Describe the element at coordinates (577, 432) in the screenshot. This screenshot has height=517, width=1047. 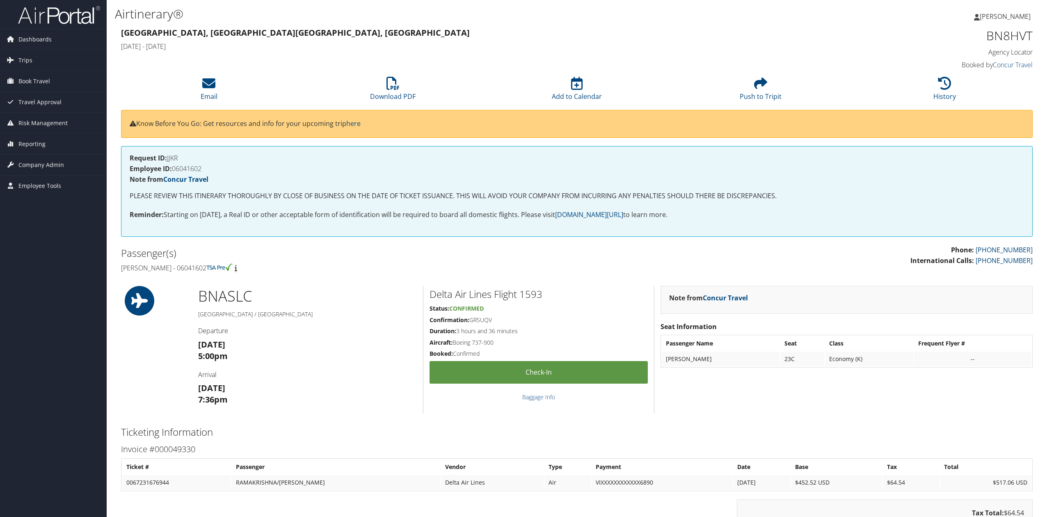
I see `h2: Ticketing Information` at that location.